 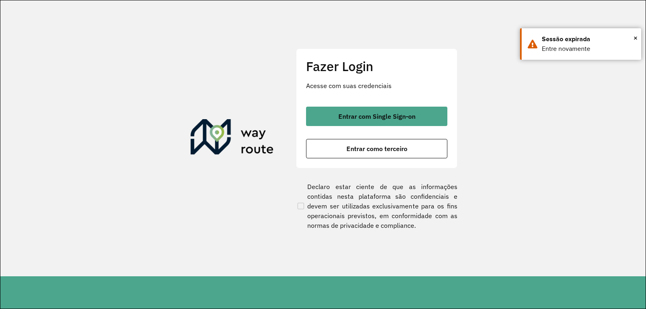 I want to click on div: Sessão expirada, so click(x=588, y=39).